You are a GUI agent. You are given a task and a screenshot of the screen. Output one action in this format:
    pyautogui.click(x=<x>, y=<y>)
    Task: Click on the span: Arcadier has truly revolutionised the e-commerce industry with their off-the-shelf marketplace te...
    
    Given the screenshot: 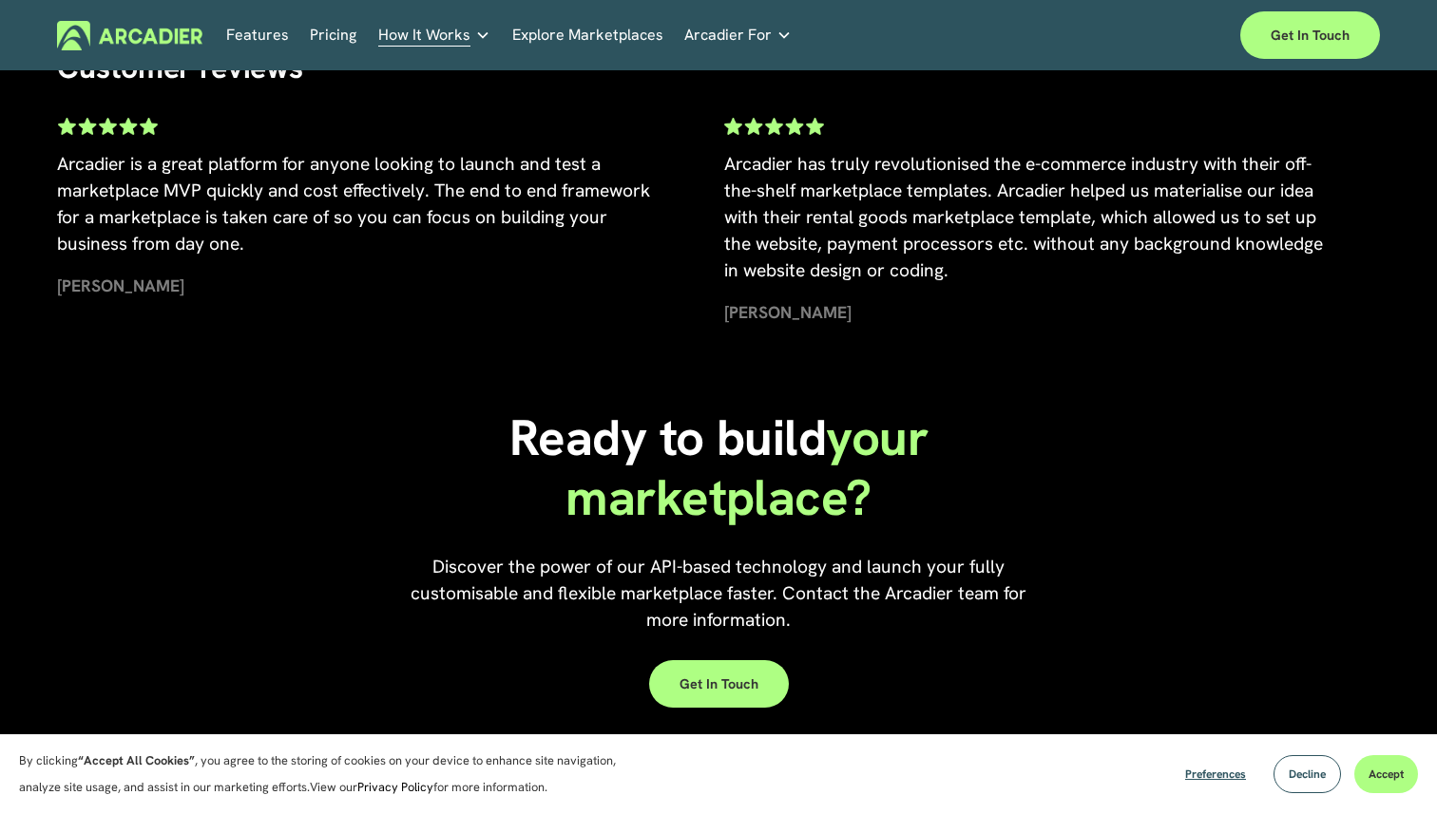 What is the action you would take?
    pyautogui.click(x=1025, y=217)
    